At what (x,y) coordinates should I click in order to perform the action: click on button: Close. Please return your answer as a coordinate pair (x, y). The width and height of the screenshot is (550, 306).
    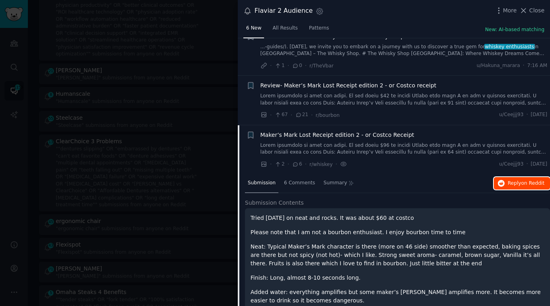
    Looking at the image, I should click on (532, 10).